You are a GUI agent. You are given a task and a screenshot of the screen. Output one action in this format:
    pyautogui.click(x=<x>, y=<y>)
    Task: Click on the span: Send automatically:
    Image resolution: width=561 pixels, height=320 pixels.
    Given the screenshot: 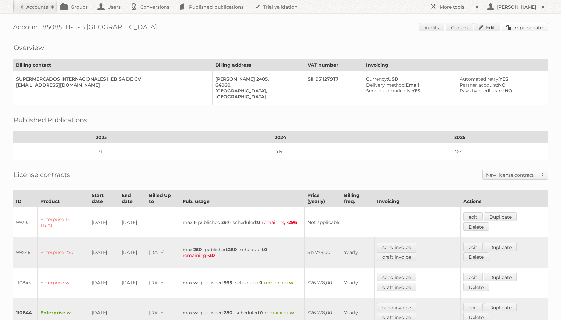 What is the action you would take?
    pyautogui.click(x=388, y=91)
    